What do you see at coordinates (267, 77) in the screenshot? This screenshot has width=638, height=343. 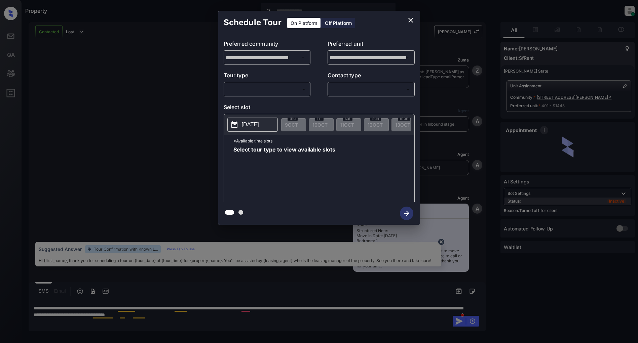 I see `p: Tour type` at bounding box center [267, 77].